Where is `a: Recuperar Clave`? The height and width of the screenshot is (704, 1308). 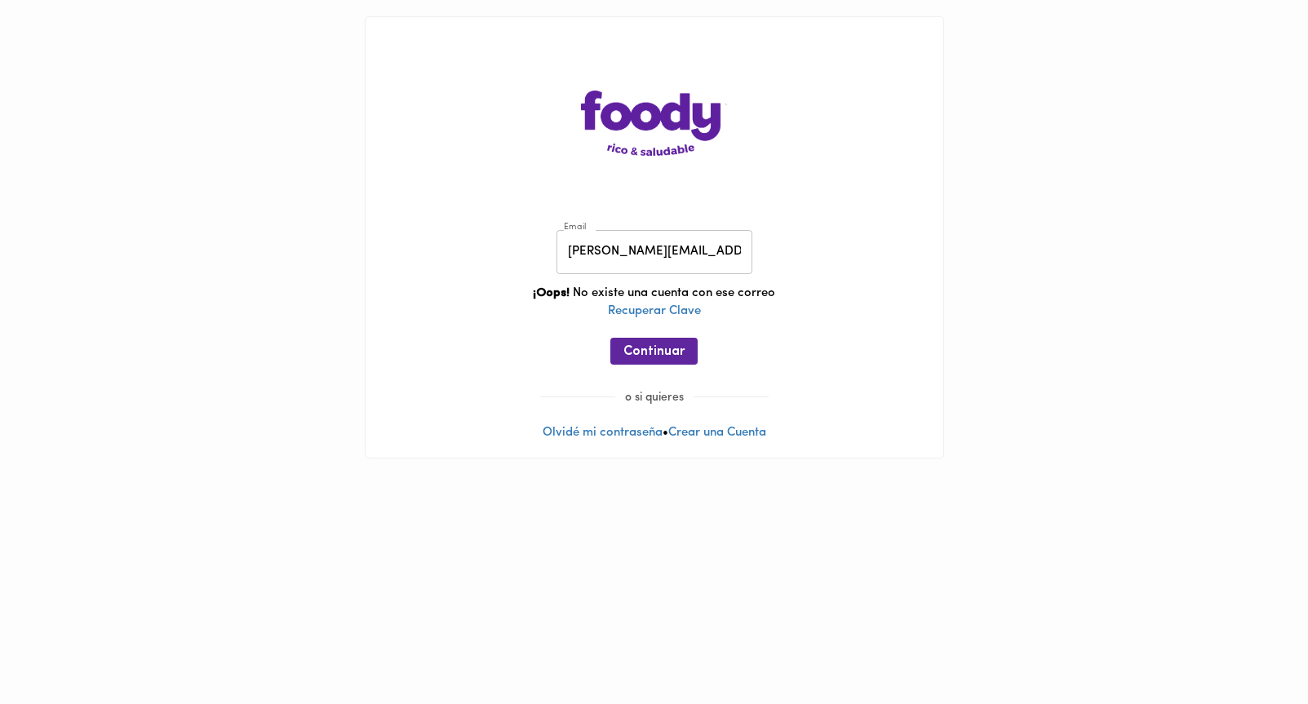
a: Recuperar Clave is located at coordinates (654, 311).